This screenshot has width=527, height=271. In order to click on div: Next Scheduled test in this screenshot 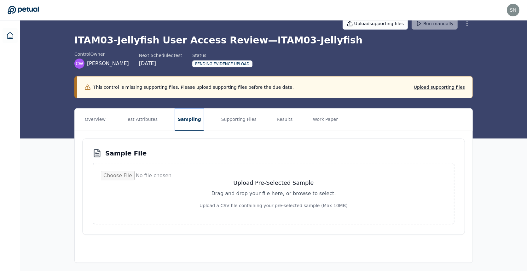, I will do `click(160, 55)`.